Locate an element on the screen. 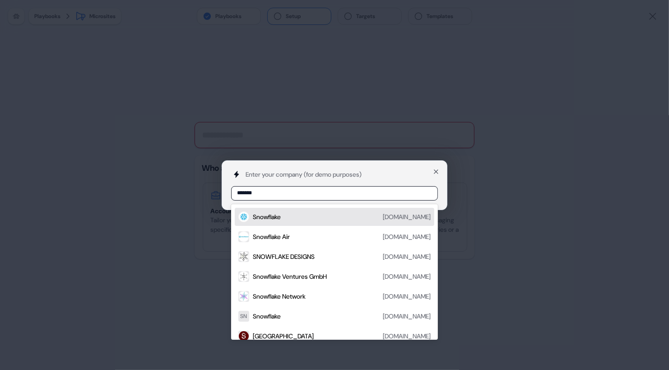 This screenshot has width=669, height=370. div: Enter your company (for demo purposes) is located at coordinates (303, 174).